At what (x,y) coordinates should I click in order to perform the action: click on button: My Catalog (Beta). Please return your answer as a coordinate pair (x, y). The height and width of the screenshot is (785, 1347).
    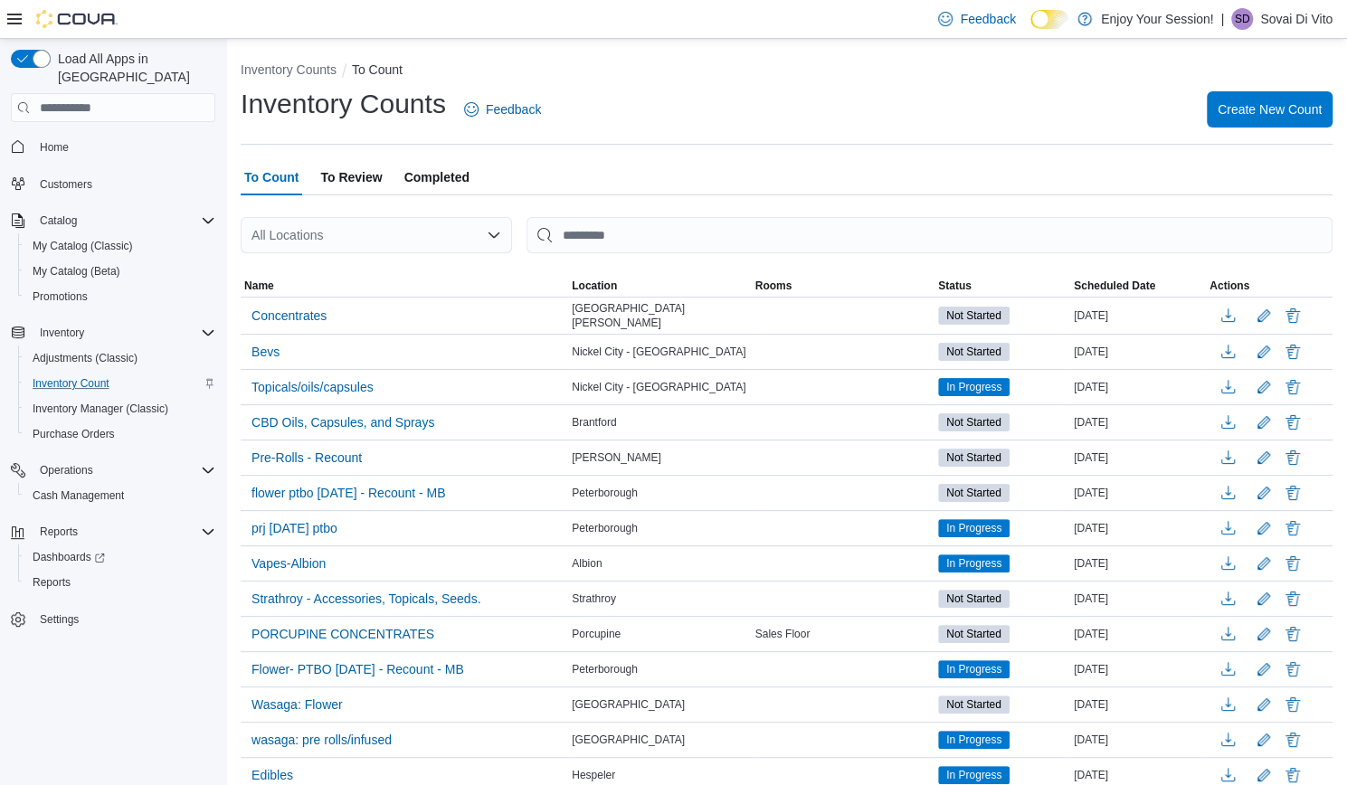
    Looking at the image, I should click on (120, 271).